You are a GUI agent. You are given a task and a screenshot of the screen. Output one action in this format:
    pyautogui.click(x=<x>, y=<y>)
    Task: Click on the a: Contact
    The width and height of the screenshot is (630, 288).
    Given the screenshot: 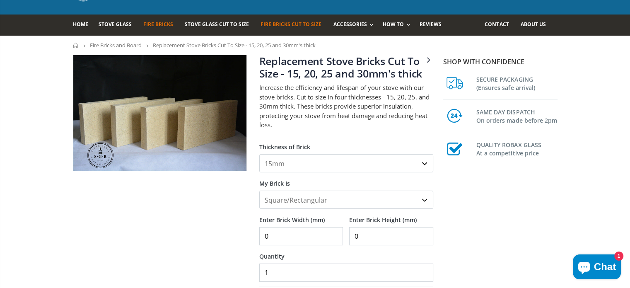 What is the action you would take?
    pyautogui.click(x=499, y=25)
    